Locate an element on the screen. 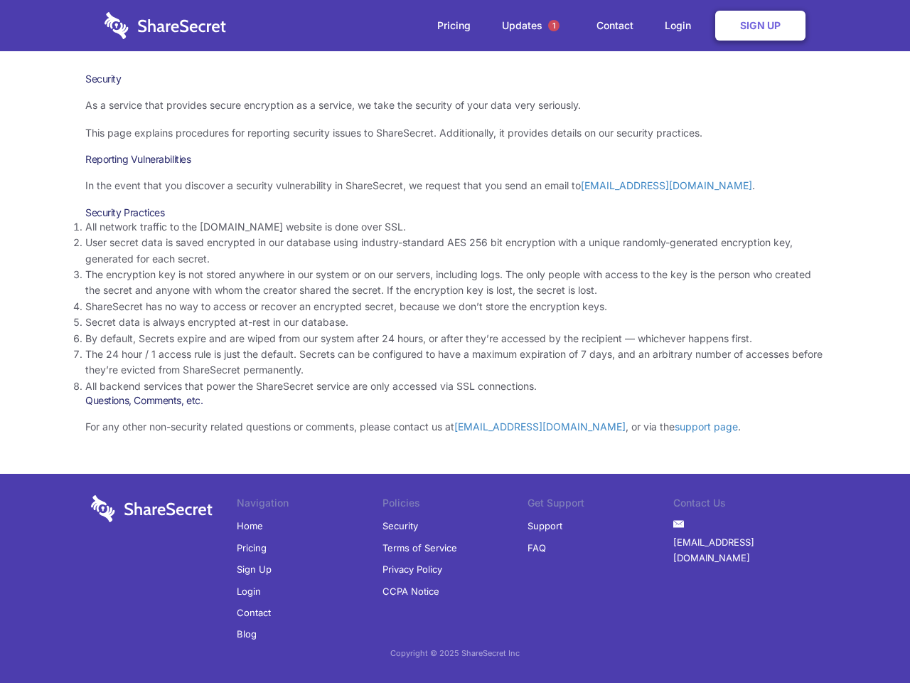 This screenshot has width=910, height=683. h3: Questions, Comments, etc. is located at coordinates (455, 400).